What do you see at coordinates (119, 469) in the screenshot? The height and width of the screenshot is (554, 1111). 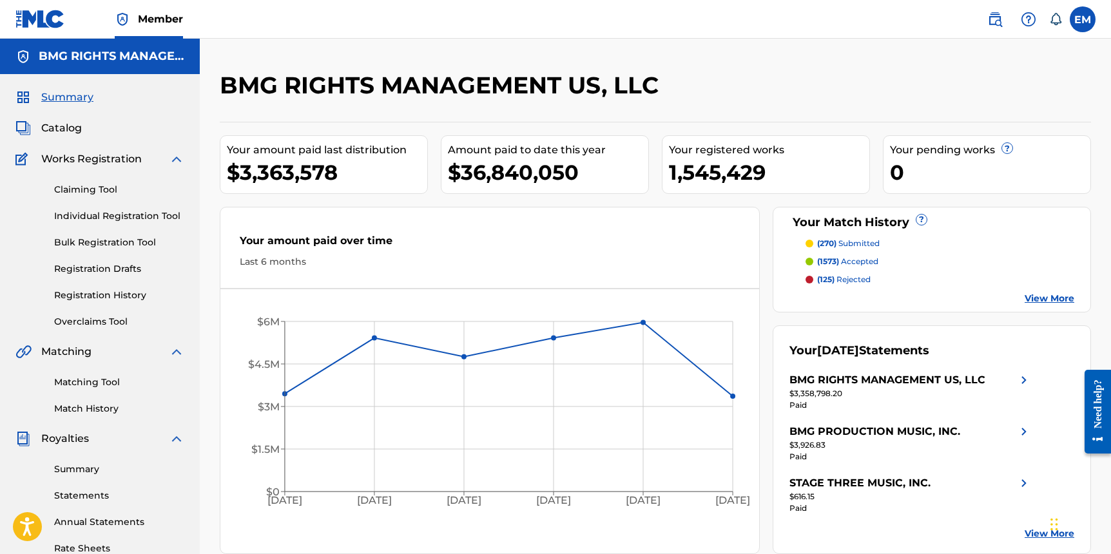 I see `a: Summary` at bounding box center [119, 469].